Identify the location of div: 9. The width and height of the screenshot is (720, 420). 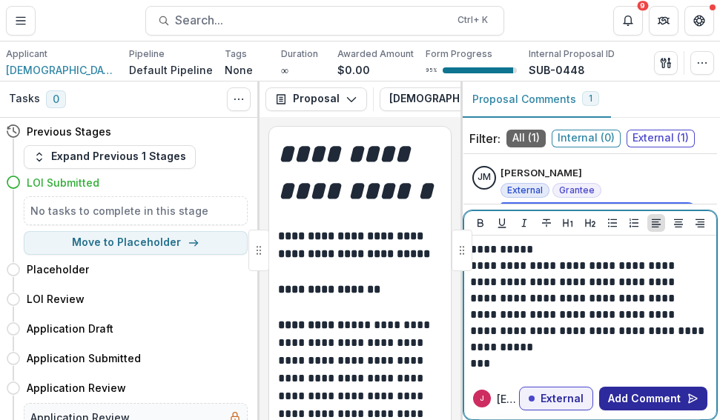
(643, 6).